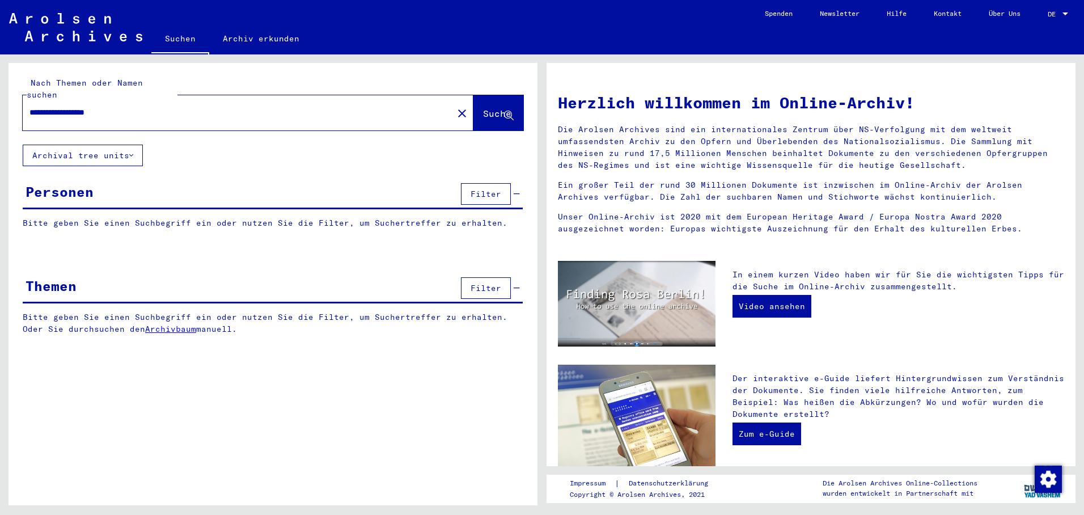 This screenshot has width=1084, height=515. Describe the element at coordinates (898, 396) in the screenshot. I see `p: Der interaktive e-Guide liefert Hintergrundwissen zum Verständnis der Dokumente. Sie finden viele...` at that location.